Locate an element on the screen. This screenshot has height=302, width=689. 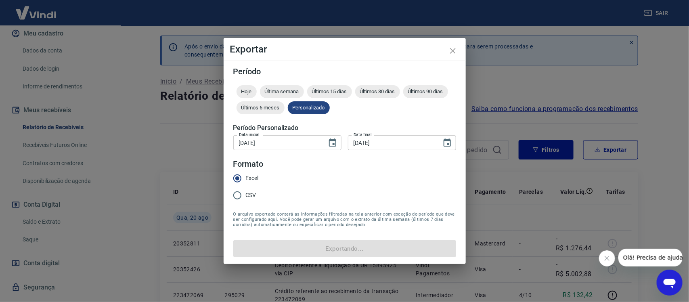
span: O arquivo exportado conterá as informações filtradas na tela anterior com exceção do período que ... is located at coordinates (345, 219).